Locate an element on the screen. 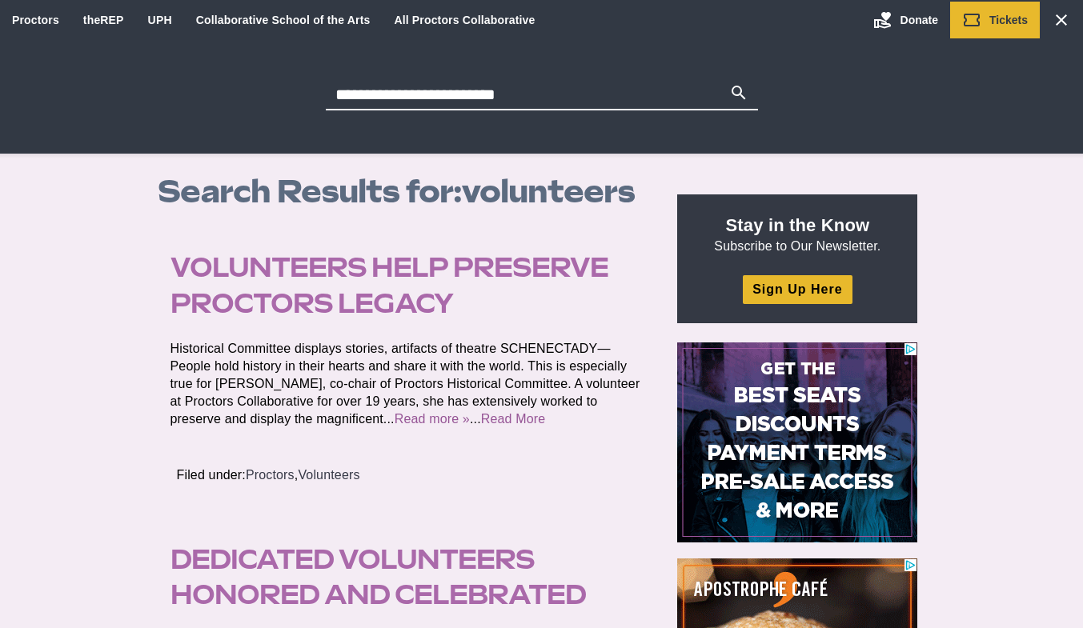 The width and height of the screenshot is (1083, 628). a: Sign Up Here is located at coordinates (797, 289).